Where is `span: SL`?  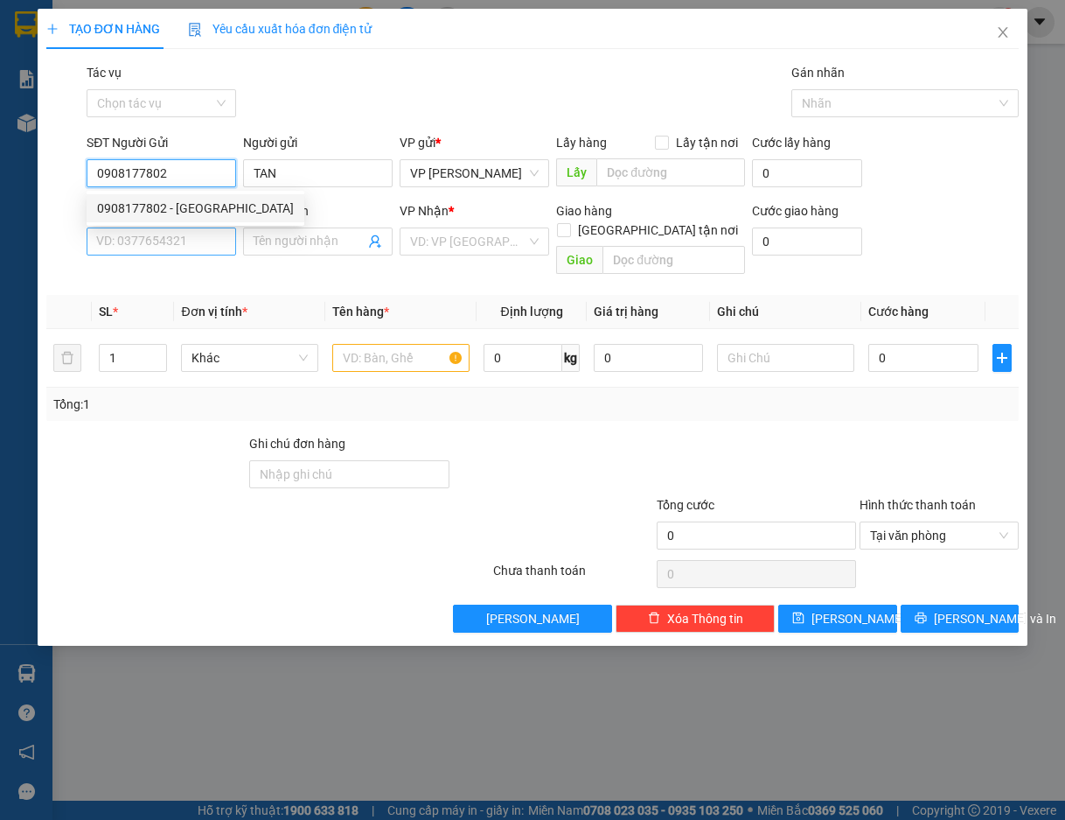
span: SL is located at coordinates (106, 311).